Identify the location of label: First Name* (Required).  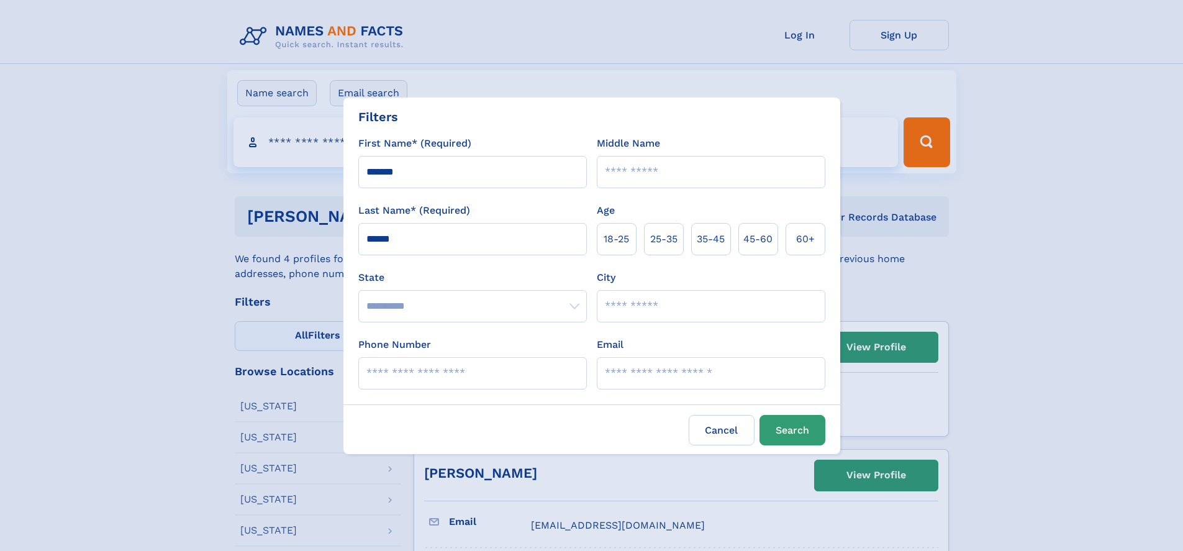
(415, 143).